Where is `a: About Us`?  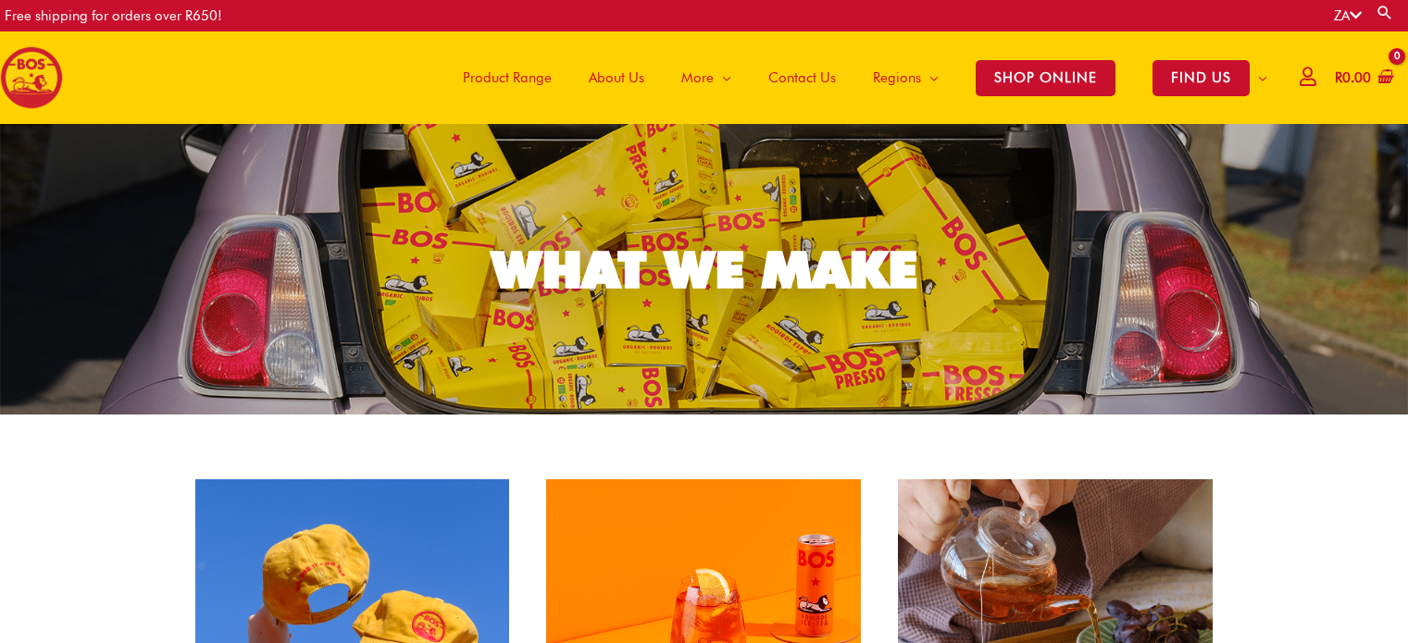 a: About Us is located at coordinates (616, 78).